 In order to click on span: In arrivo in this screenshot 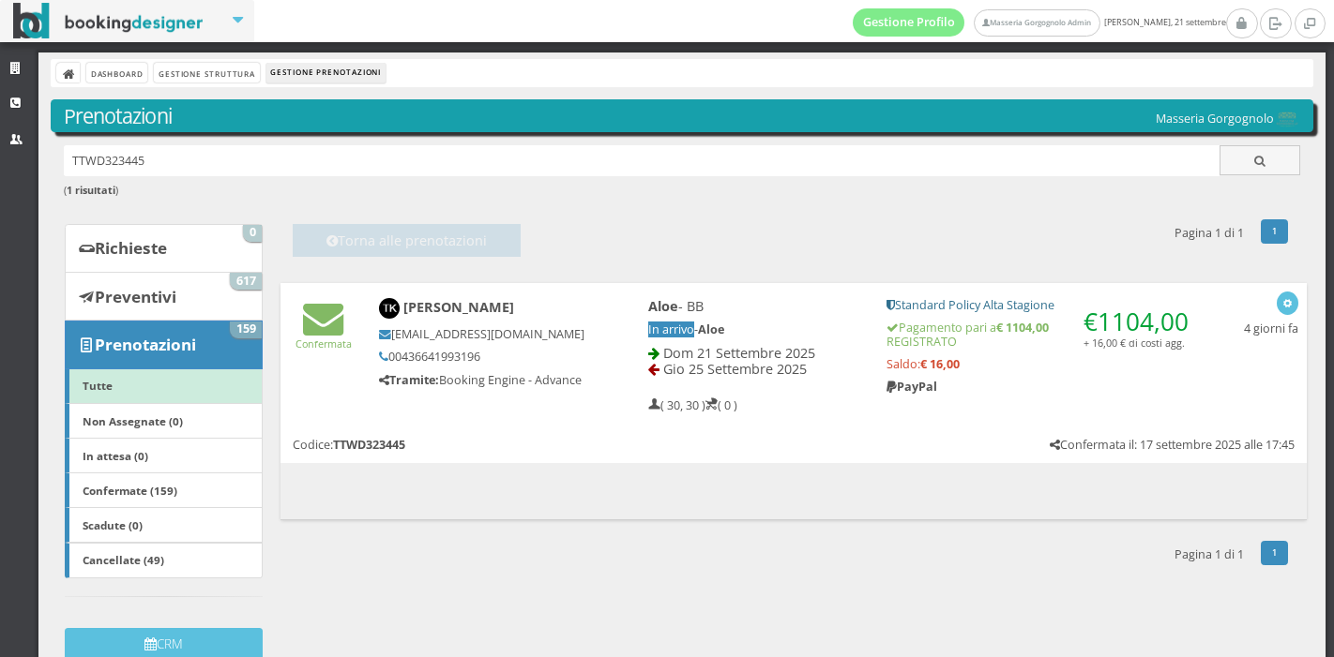, I will do `click(671, 329)`.